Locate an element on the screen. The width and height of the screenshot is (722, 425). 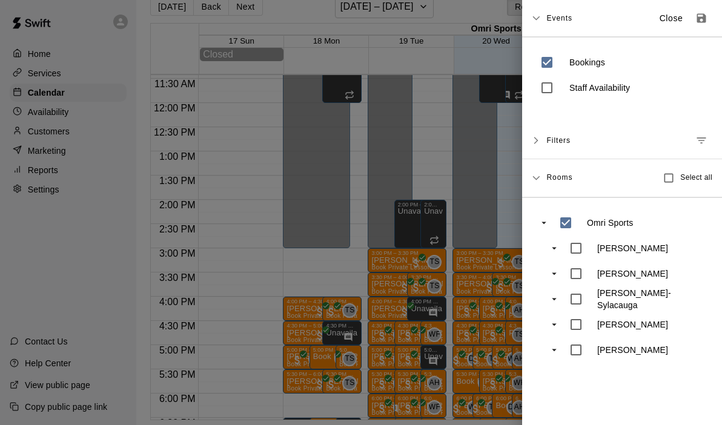
p: Close is located at coordinates (671, 18).